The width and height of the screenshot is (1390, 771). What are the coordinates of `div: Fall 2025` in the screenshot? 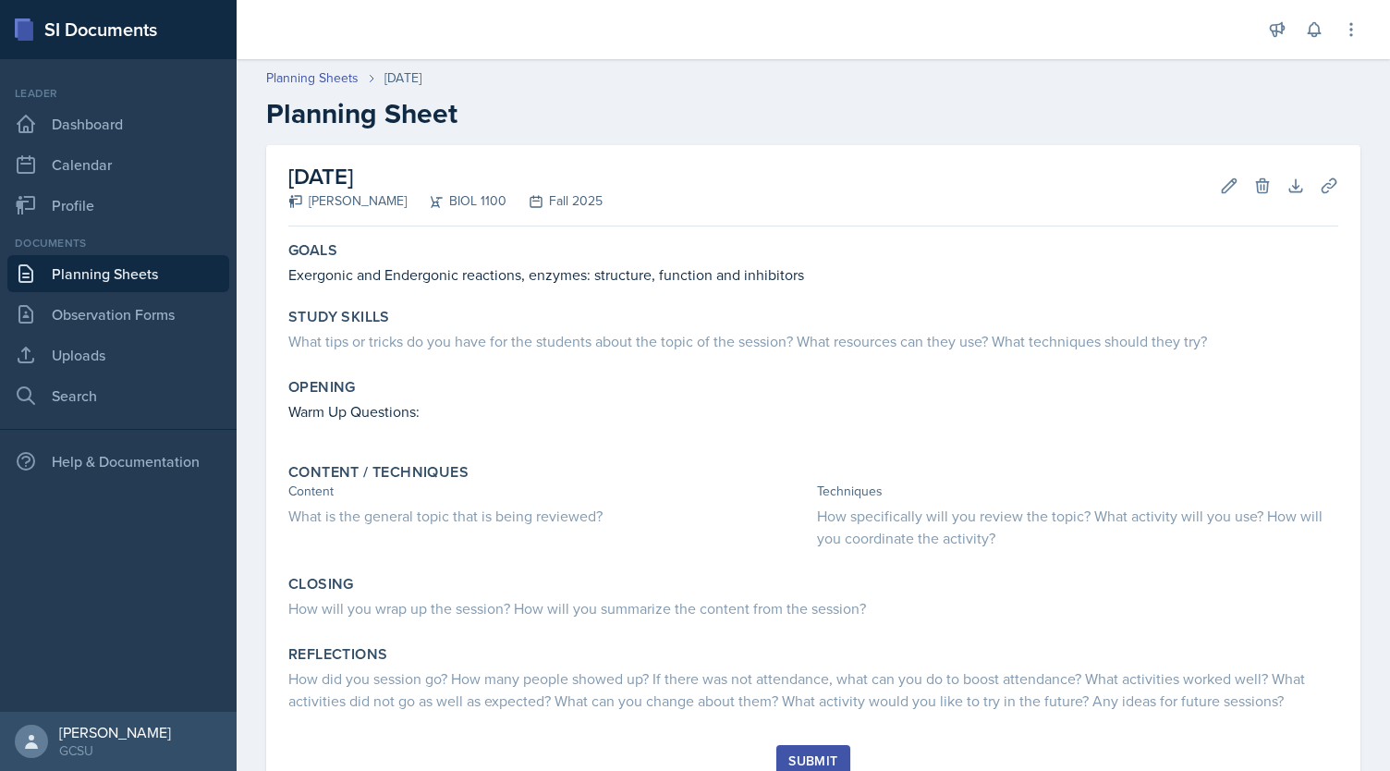 It's located at (554, 201).